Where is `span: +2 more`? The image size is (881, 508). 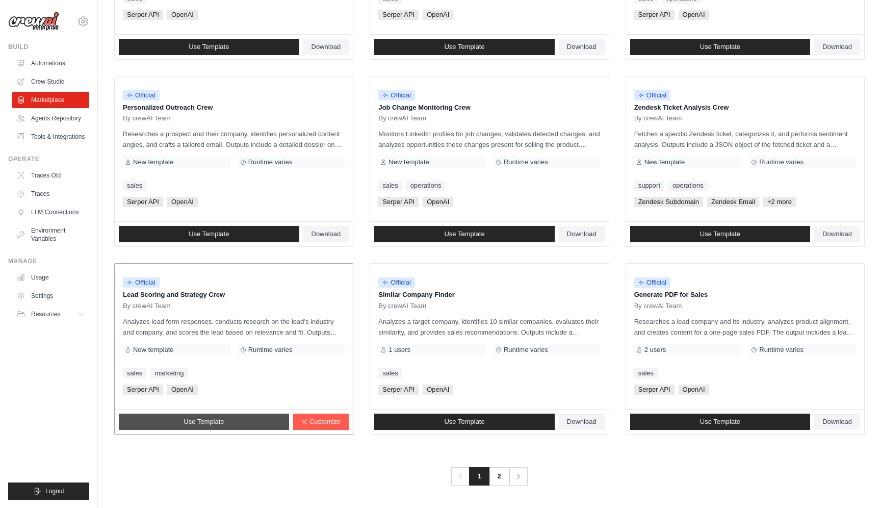
span: +2 more is located at coordinates (780, 202).